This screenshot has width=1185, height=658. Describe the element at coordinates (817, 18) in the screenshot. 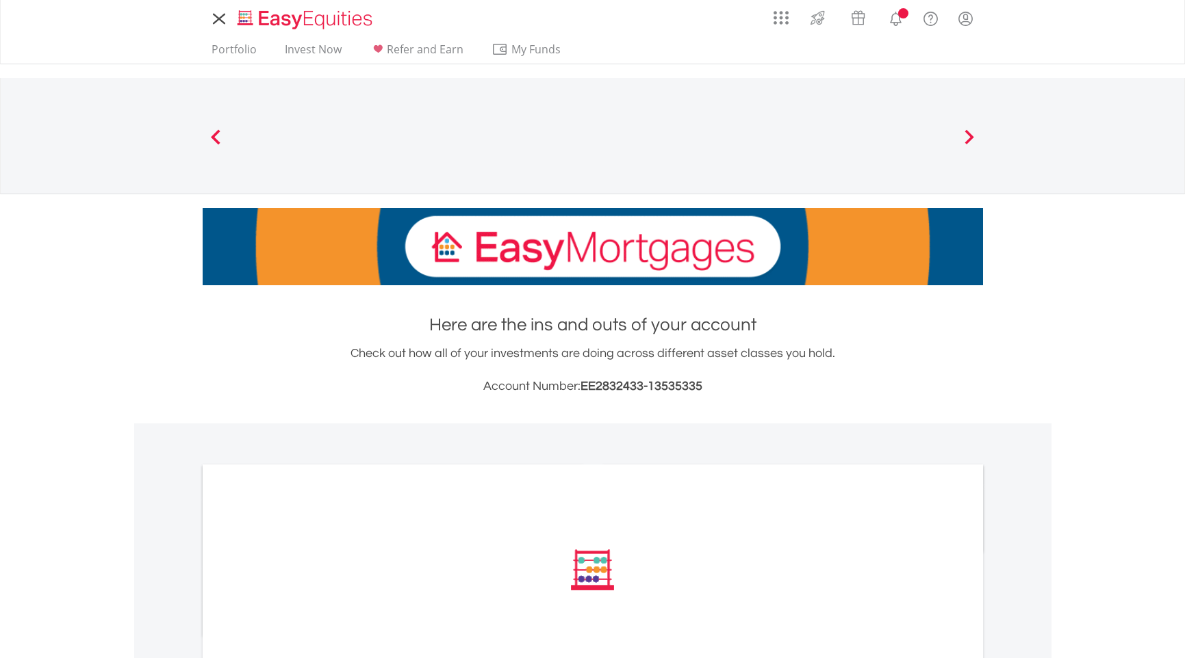

I see `img: thrive-v2.svg` at that location.